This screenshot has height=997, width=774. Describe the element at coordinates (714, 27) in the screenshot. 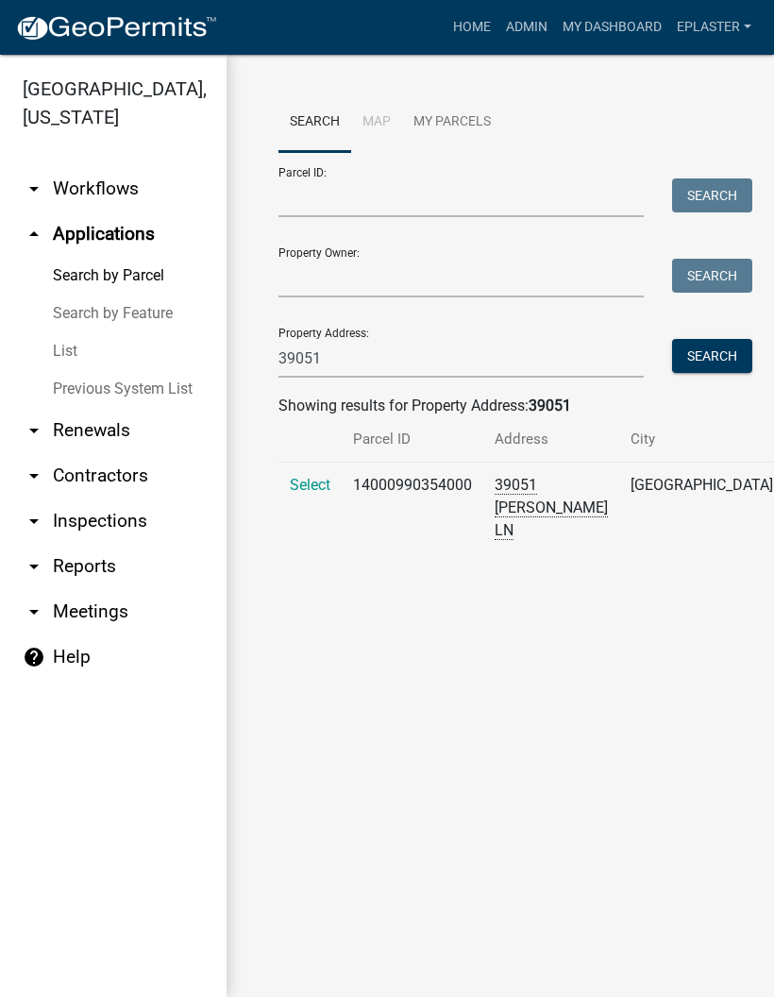

I see `a: eplaster` at that location.